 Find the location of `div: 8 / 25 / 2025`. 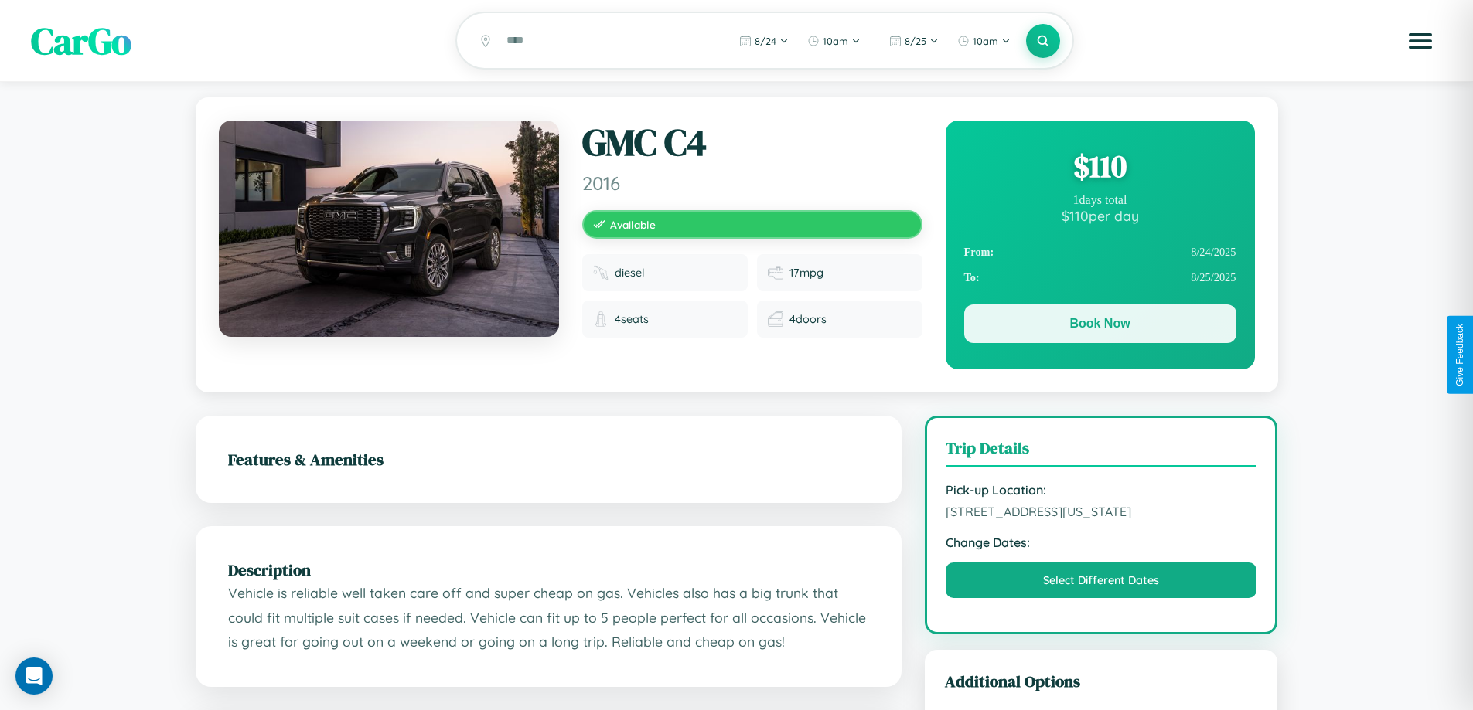

div: 8 / 25 / 2025 is located at coordinates (1100, 277).